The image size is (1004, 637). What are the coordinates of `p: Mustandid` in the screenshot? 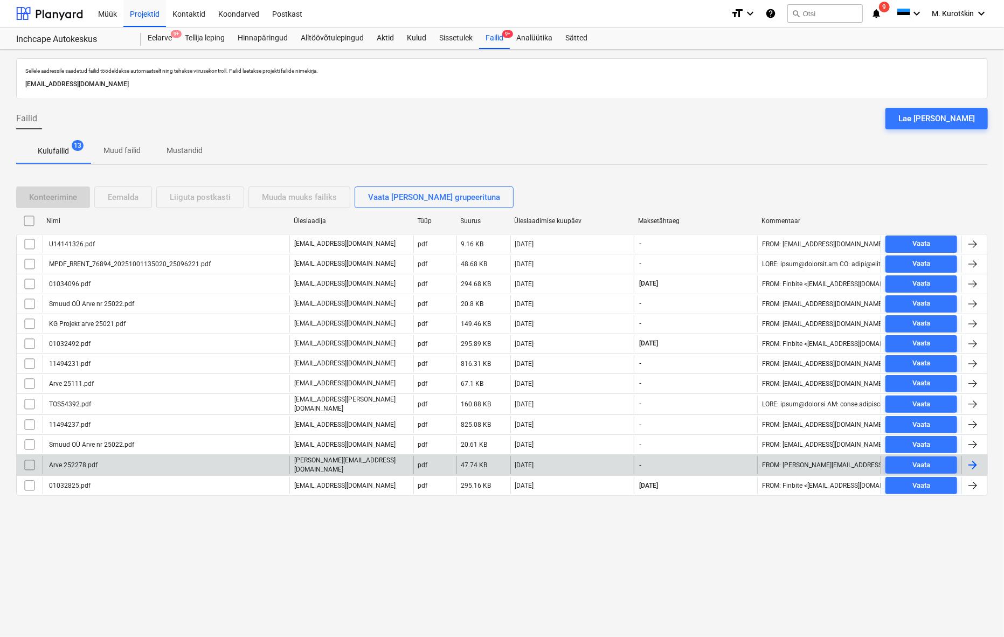 It's located at (184, 150).